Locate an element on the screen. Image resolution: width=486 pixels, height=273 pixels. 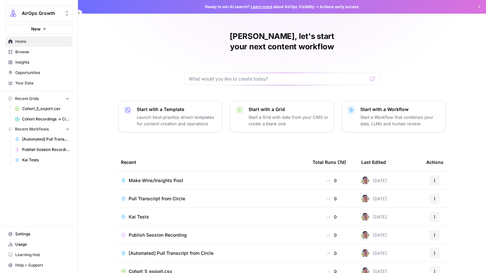
div: Total Runs (7d) is located at coordinates (329, 162).